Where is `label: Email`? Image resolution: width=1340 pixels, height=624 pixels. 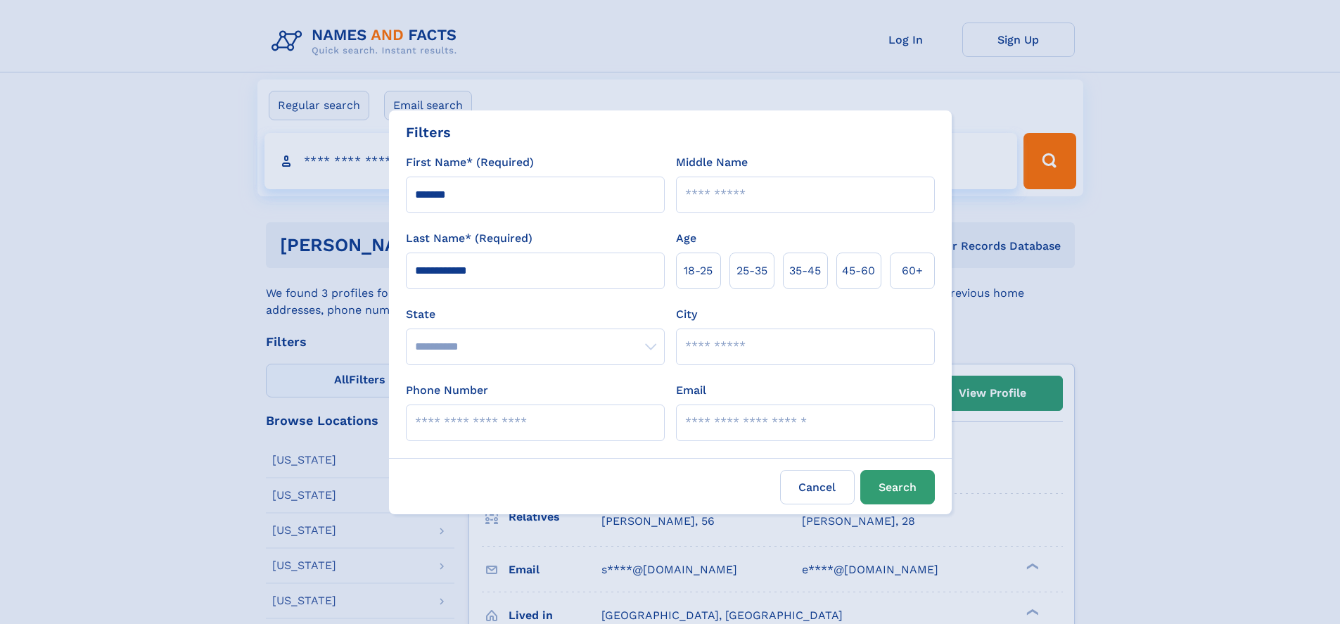
label: Email is located at coordinates (691, 390).